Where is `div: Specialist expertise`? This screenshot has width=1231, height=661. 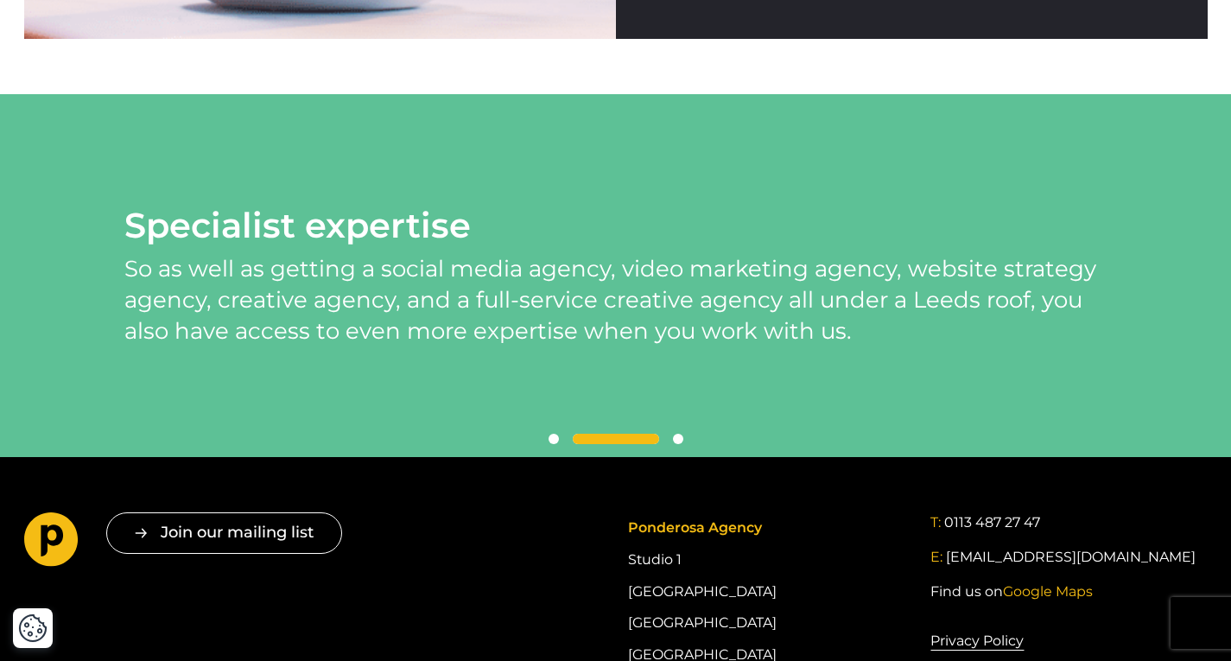
div: Specialist expertise is located at coordinates (615, 225).